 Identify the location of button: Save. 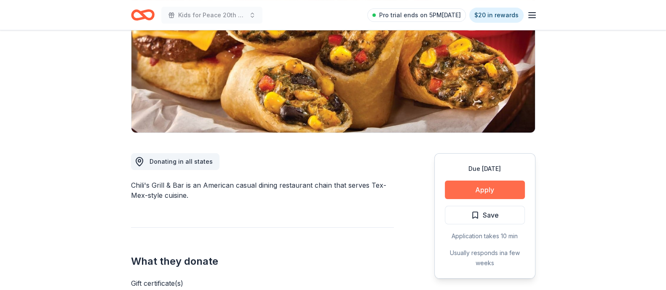
(485, 215).